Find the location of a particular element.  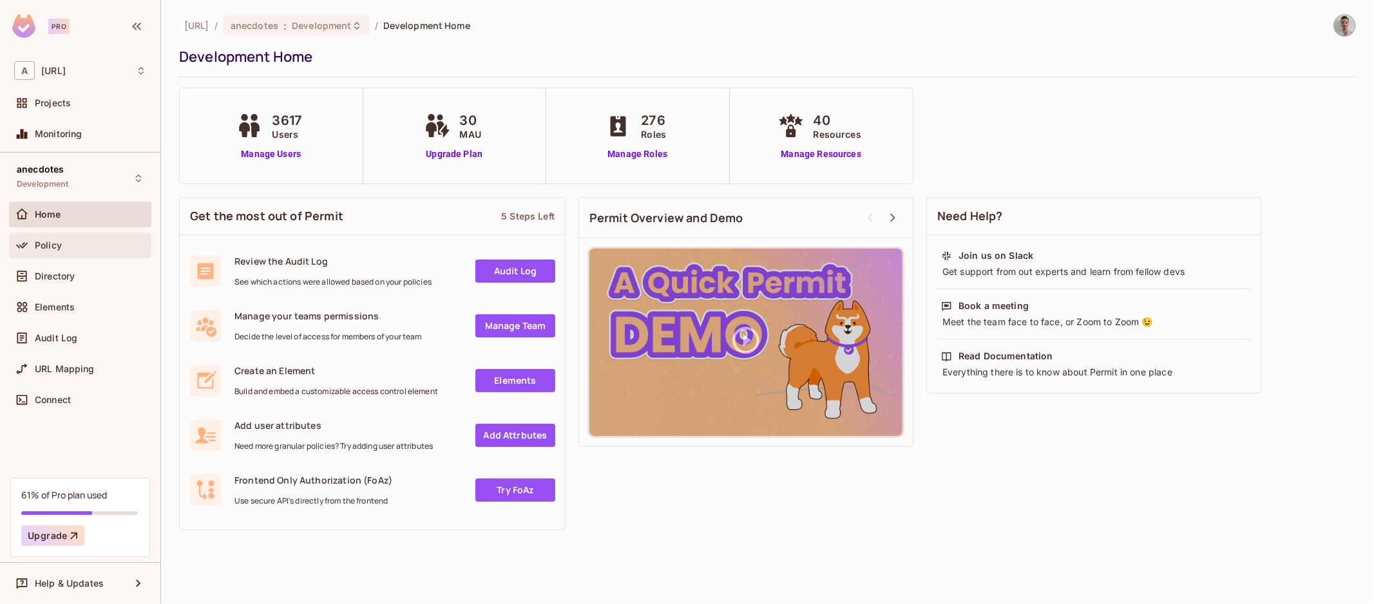

span: Users is located at coordinates (287, 134).